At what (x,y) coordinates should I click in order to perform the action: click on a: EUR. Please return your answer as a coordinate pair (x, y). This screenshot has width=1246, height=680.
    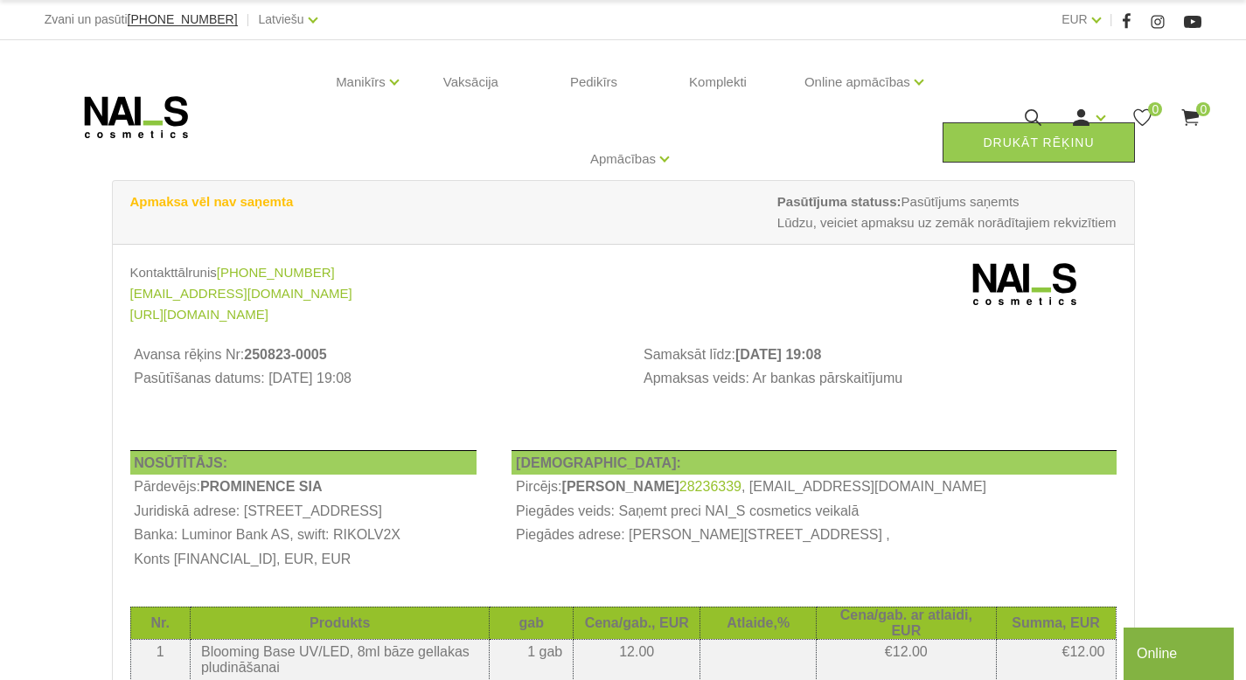
    Looking at the image, I should click on (1074, 19).